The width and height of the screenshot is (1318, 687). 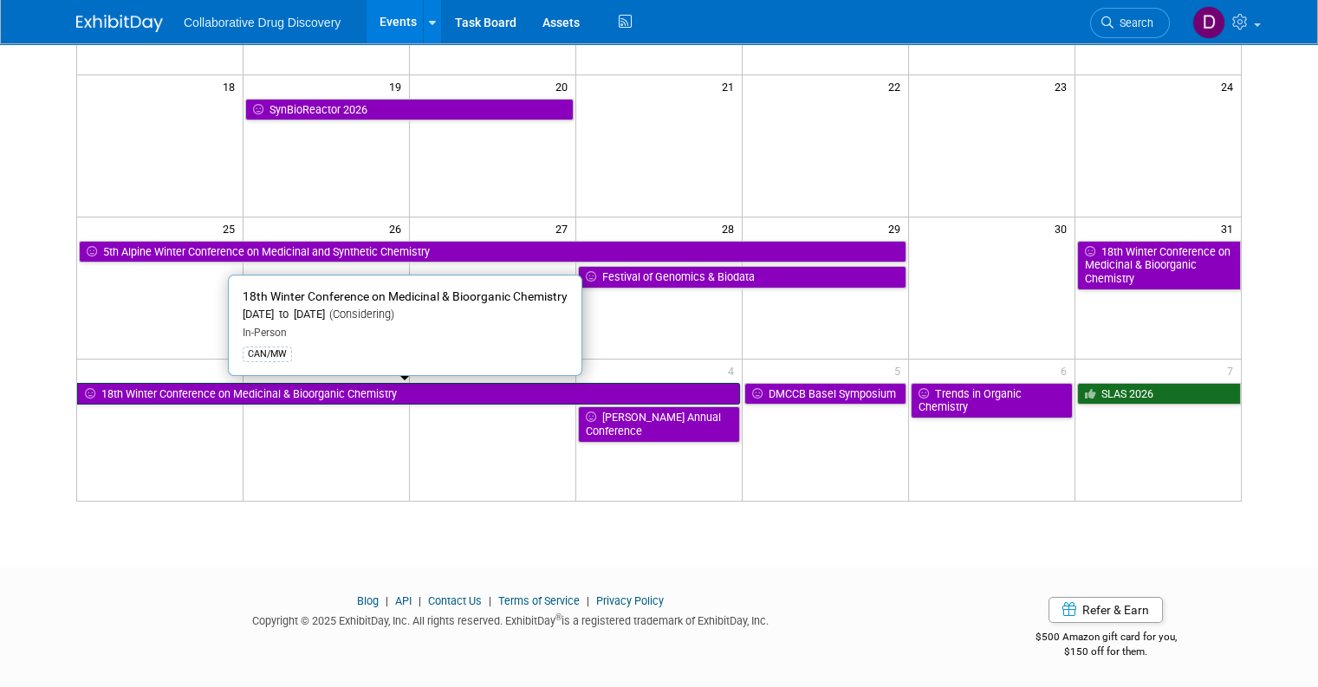 What do you see at coordinates (1233, 370) in the screenshot?
I see `span: 7` at bounding box center [1233, 370].